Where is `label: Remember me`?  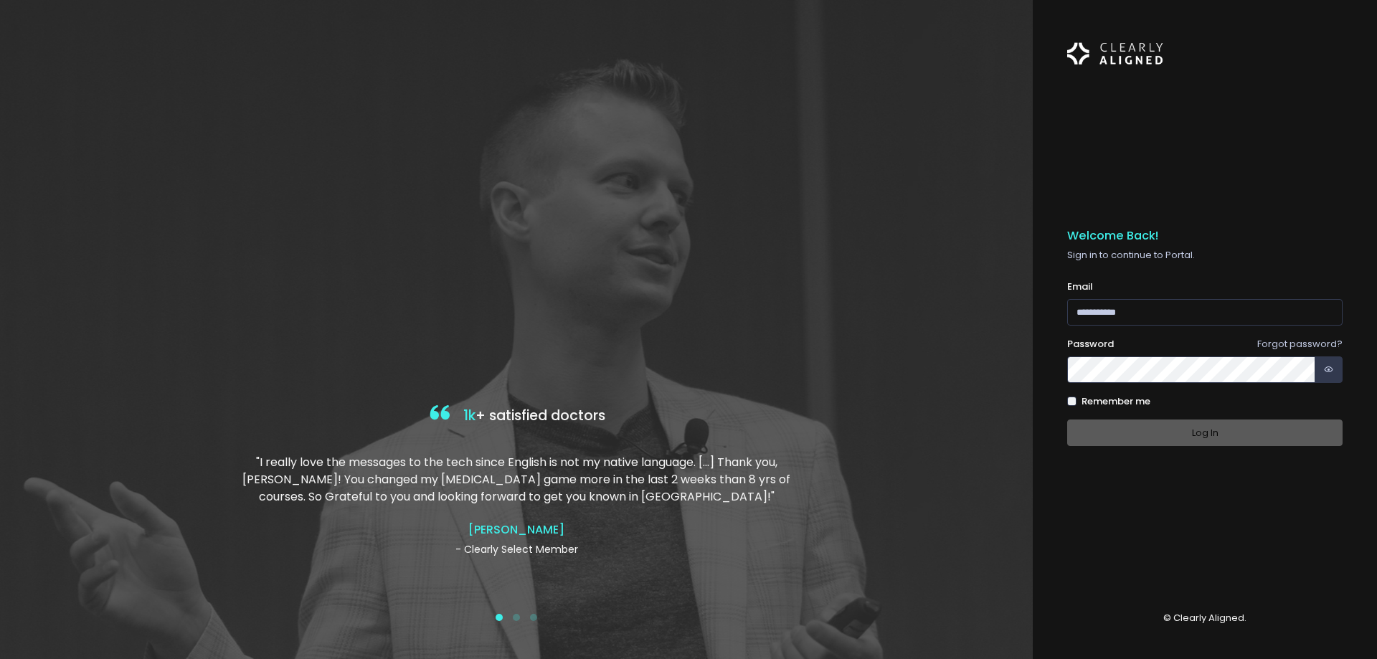
label: Remember me is located at coordinates (1116, 402).